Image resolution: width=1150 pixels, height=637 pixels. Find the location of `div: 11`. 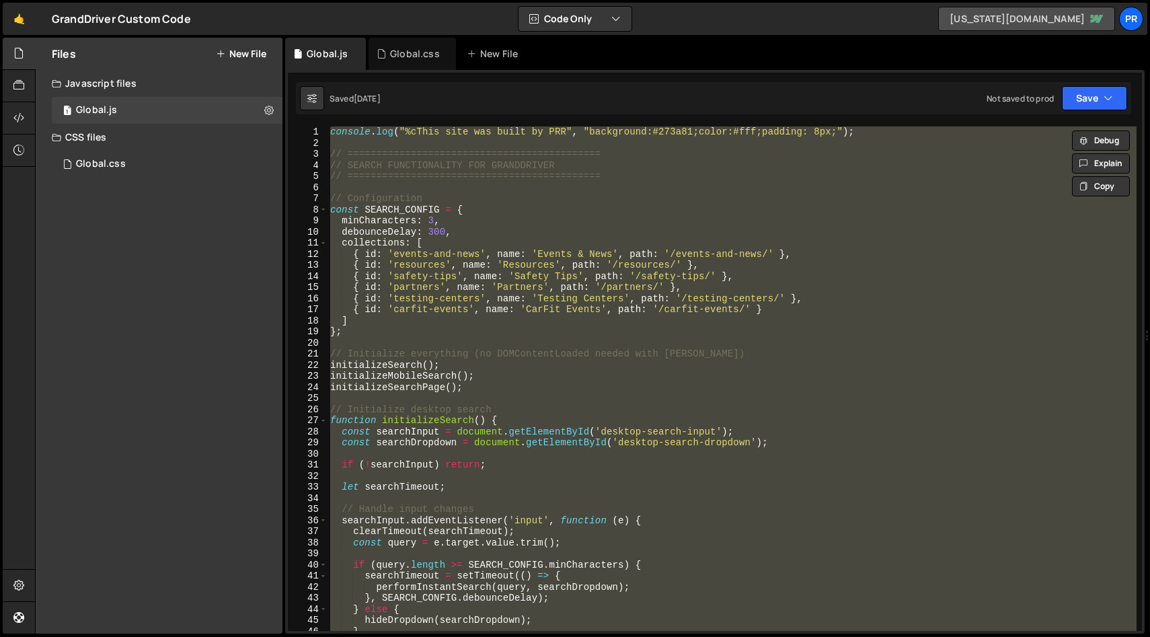

div: 11 is located at coordinates (307, 243).